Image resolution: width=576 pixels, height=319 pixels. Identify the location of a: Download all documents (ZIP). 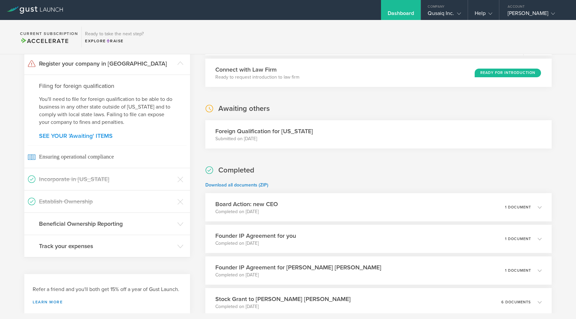
(237, 185).